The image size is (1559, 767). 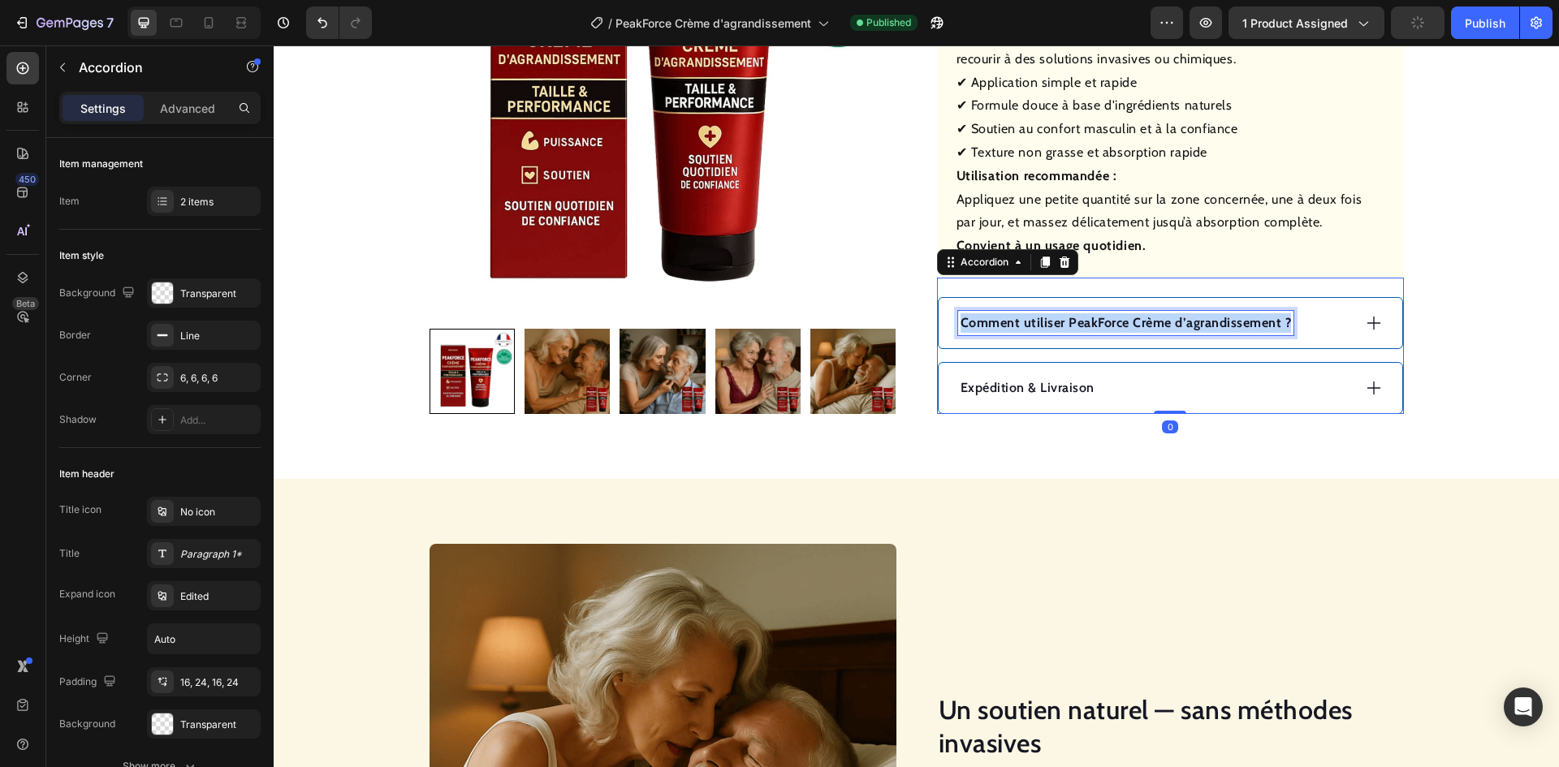 I want to click on div: Item, so click(x=69, y=201).